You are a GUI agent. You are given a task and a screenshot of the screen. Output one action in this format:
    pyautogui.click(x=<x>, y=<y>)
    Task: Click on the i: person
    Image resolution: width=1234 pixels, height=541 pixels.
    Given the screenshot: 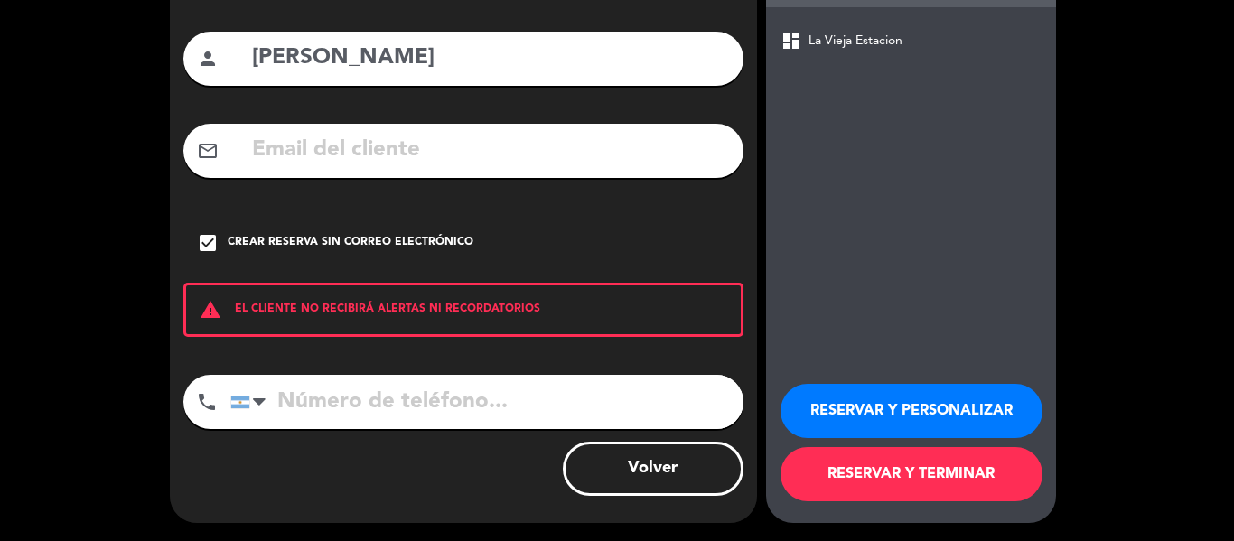 What is the action you would take?
    pyautogui.click(x=208, y=59)
    